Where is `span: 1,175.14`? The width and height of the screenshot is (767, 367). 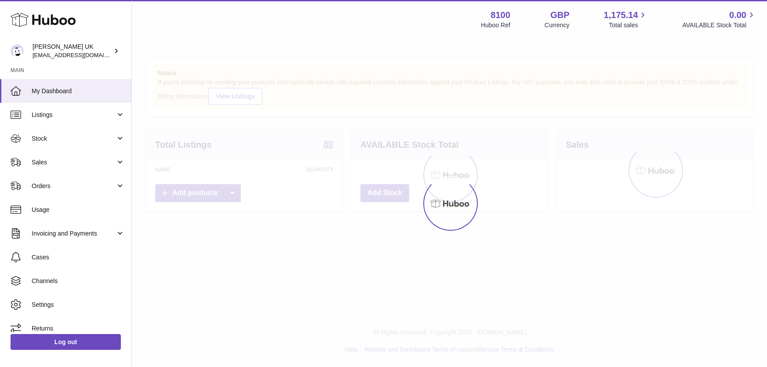 span: 1,175.14 is located at coordinates (621, 15).